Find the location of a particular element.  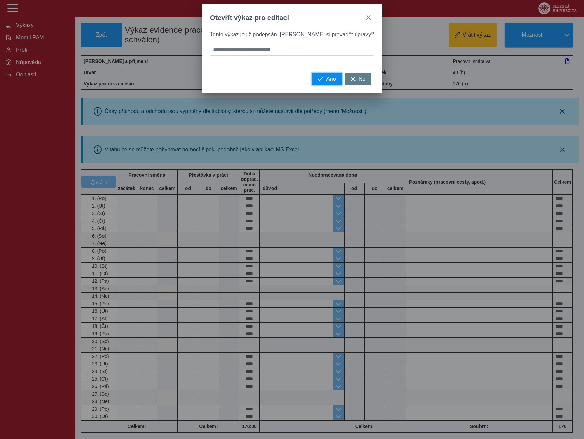

button: Ano is located at coordinates (327, 79).